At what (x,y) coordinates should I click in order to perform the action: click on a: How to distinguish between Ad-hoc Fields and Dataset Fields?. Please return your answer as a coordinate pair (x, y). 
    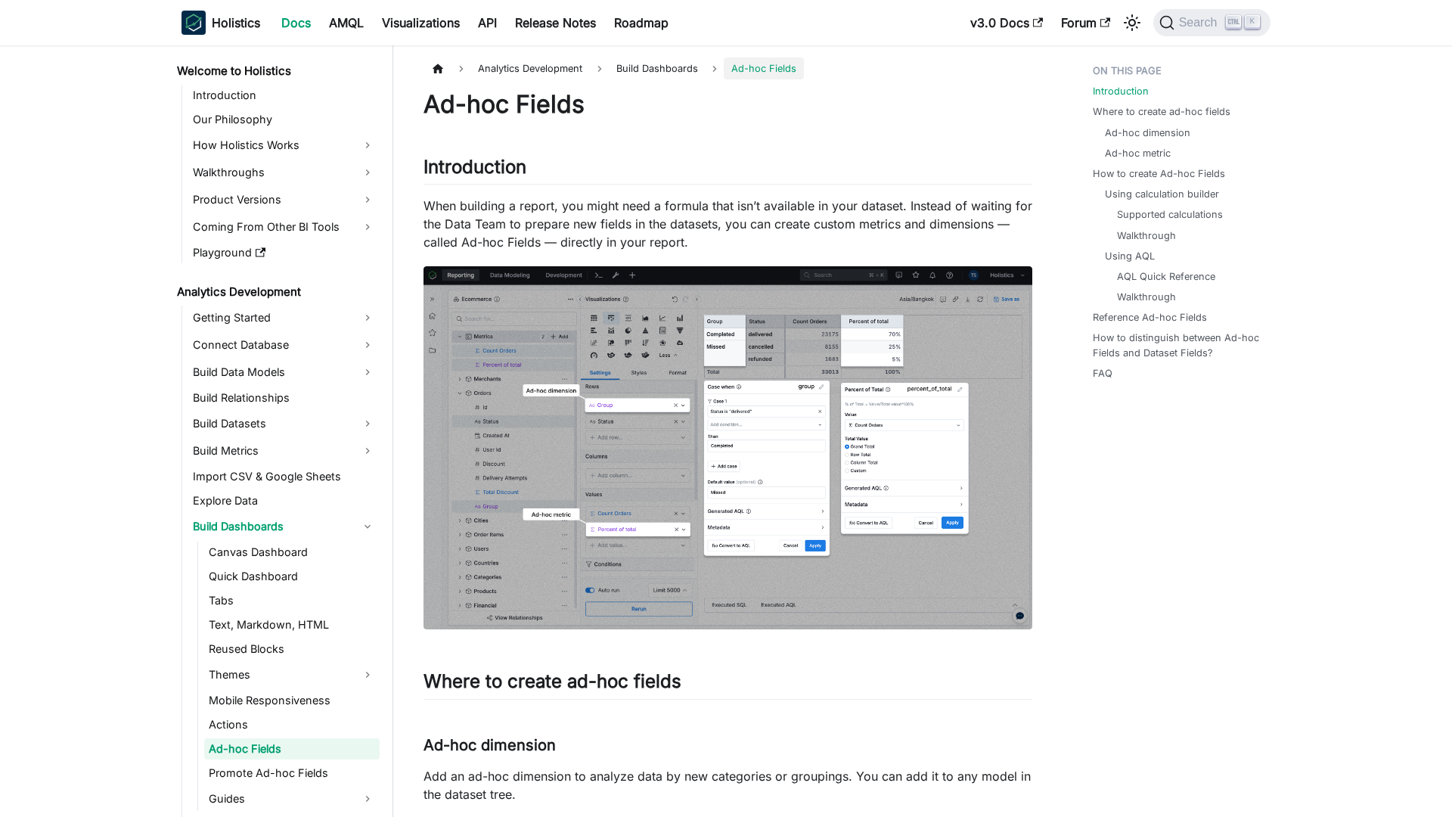
    Looking at the image, I should click on (1177, 345).